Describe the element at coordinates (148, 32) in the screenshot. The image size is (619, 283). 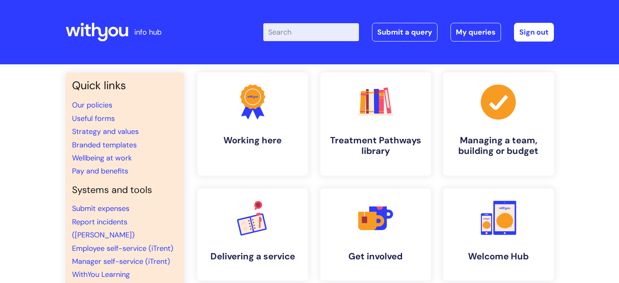
I see `p: info hub` at that location.